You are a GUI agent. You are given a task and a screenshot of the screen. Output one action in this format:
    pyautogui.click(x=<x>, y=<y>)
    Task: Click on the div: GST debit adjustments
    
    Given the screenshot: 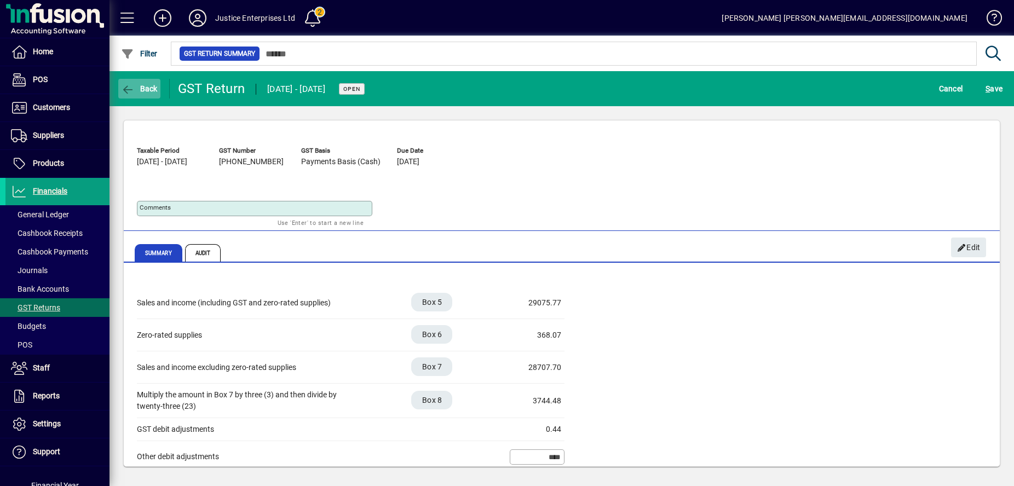 What is the action you would take?
    pyautogui.click(x=246, y=429)
    